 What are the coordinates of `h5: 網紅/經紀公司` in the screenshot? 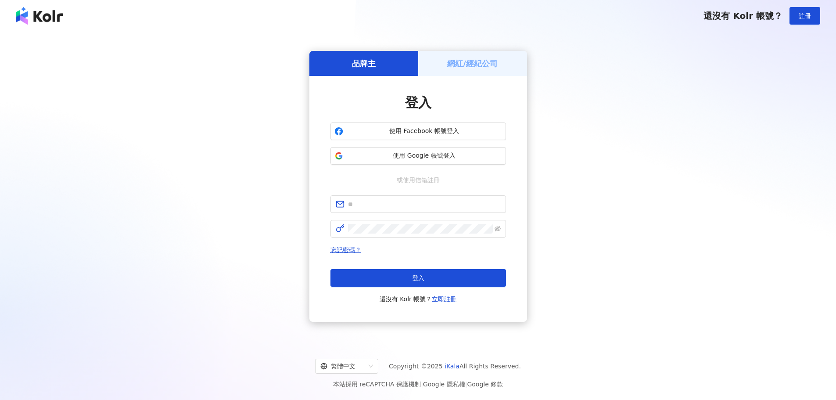 It's located at (472, 63).